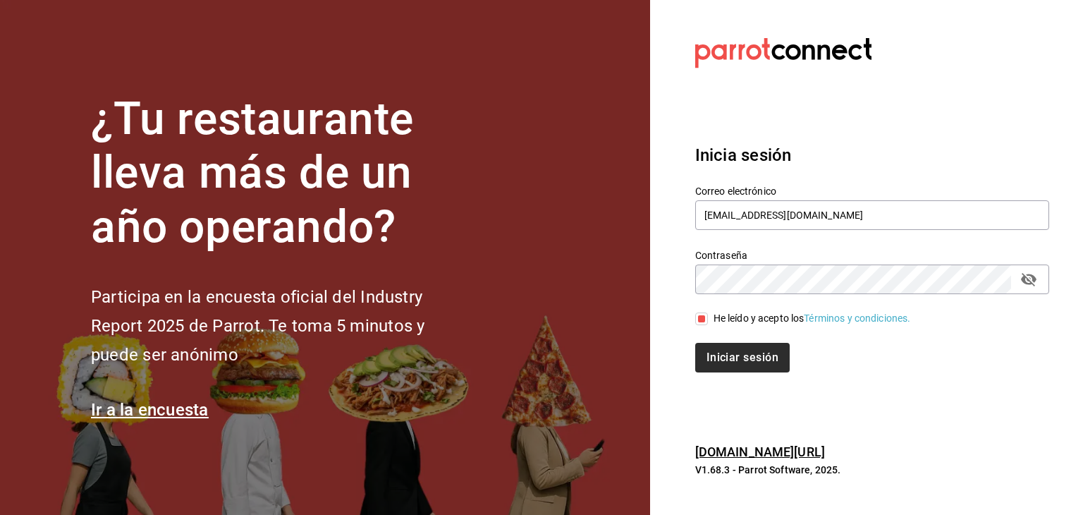 This screenshot has width=1083, height=515. Describe the element at coordinates (872, 254) in the screenshot. I see `label: Contraseña` at that location.